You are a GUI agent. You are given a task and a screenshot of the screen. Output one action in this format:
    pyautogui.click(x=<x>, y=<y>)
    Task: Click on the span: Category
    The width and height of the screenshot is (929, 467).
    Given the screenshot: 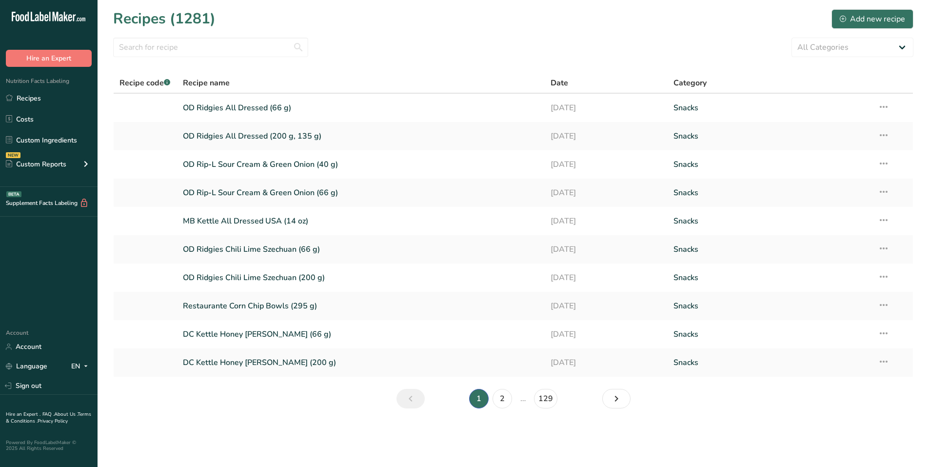 What is the action you would take?
    pyautogui.click(x=690, y=83)
    